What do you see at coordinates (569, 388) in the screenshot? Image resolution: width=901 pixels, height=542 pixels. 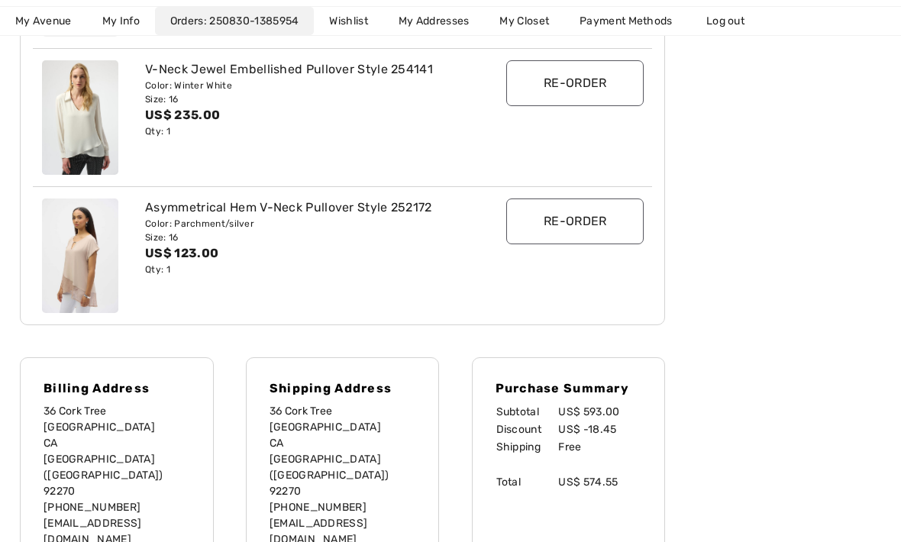 I see `h4: Purchase Summary` at bounding box center [569, 388].